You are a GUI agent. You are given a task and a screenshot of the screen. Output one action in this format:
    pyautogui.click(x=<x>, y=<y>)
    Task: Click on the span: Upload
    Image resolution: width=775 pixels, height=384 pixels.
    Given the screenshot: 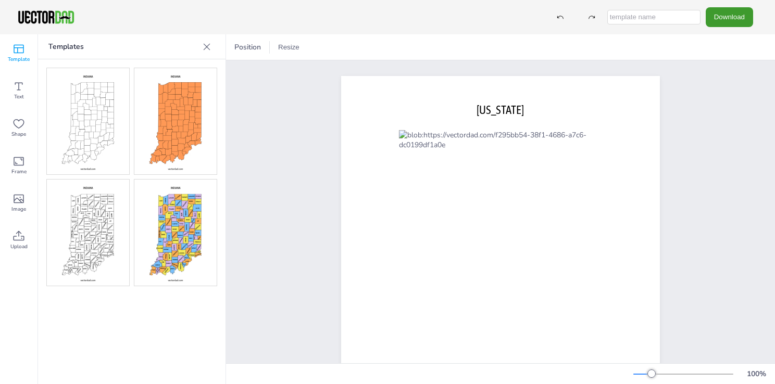 What is the action you would take?
    pyautogui.click(x=19, y=247)
    